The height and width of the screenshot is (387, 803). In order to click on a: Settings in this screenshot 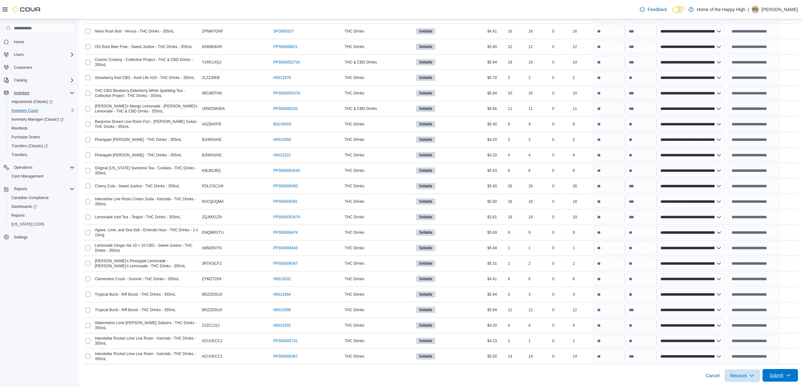, I will do `click(21, 238)`.